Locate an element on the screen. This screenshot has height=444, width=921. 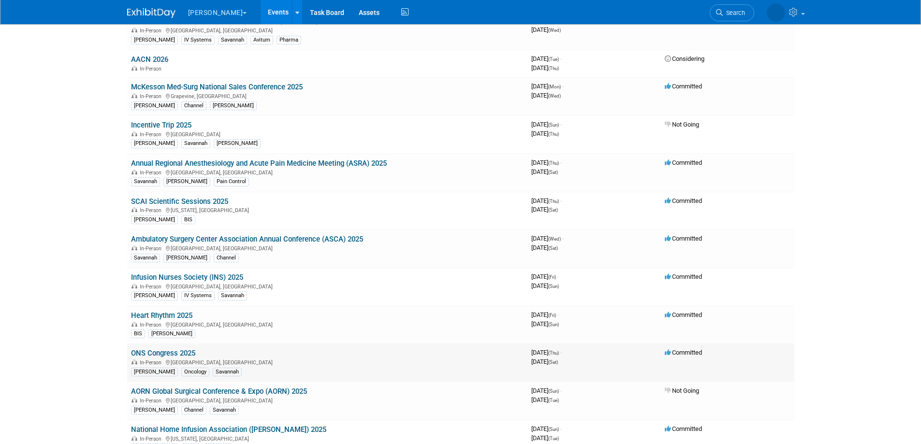
a: Annual Regional Anesthesiology and Acute Pain Medicine Meeting (ASRA) 2025 is located at coordinates (259, 163).